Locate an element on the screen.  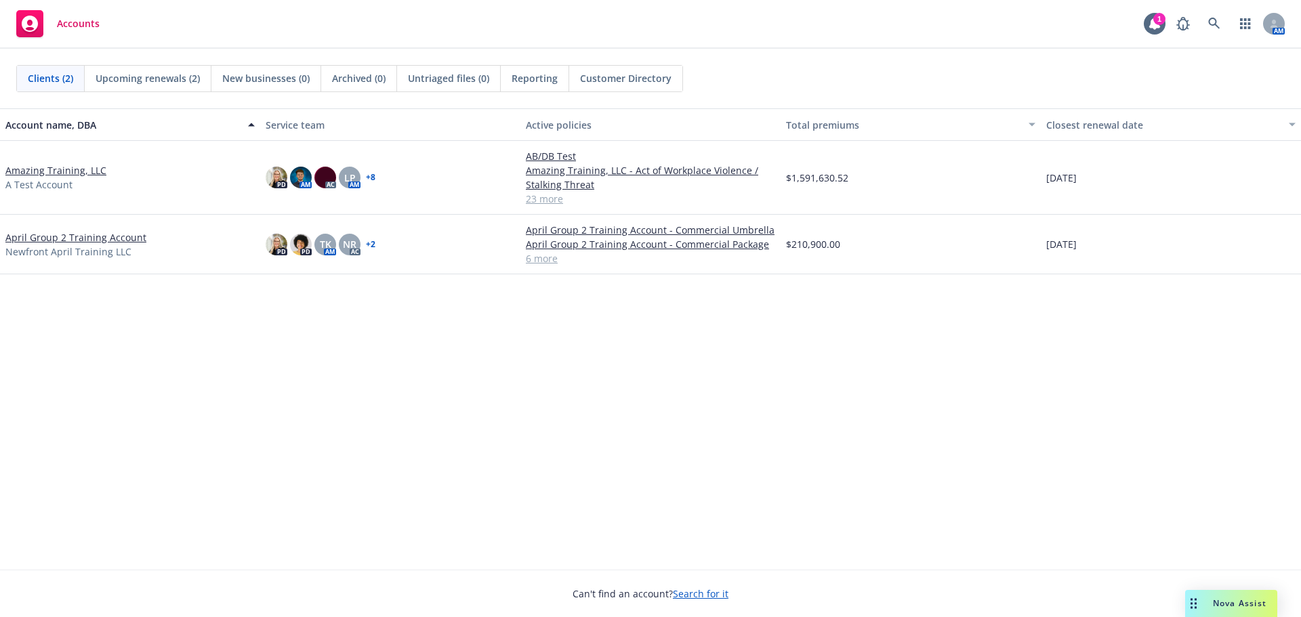
span: Untriaged files (0) is located at coordinates (448, 78).